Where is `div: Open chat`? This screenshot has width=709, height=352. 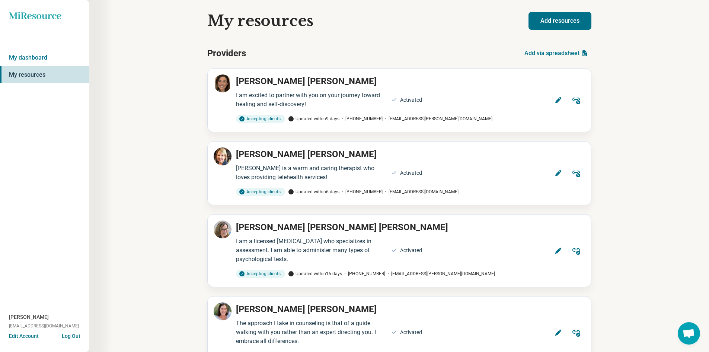
div: Open chat is located at coordinates (689, 333).